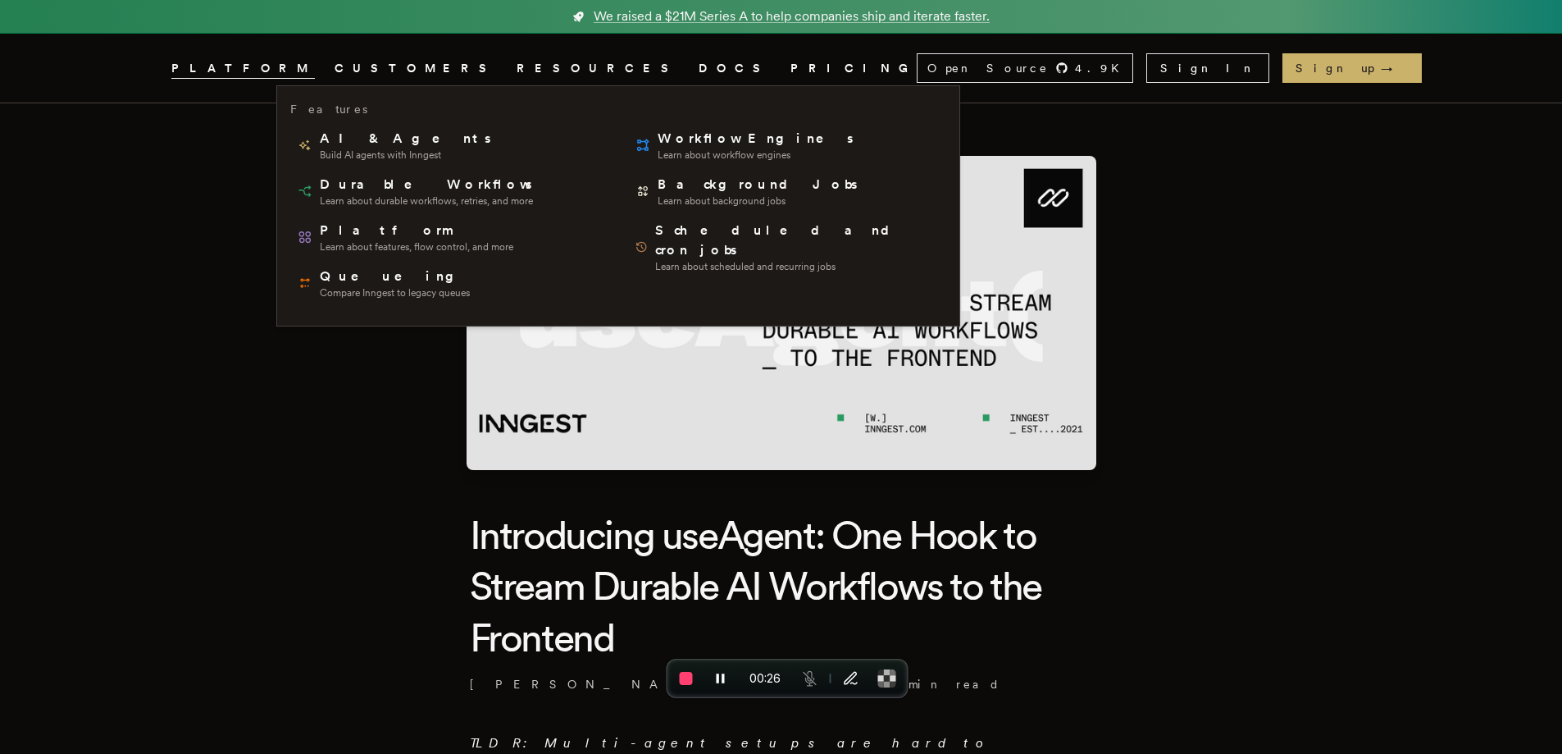 This screenshot has height=754, width=1562. I want to click on span: AI & Agents, so click(407, 139).